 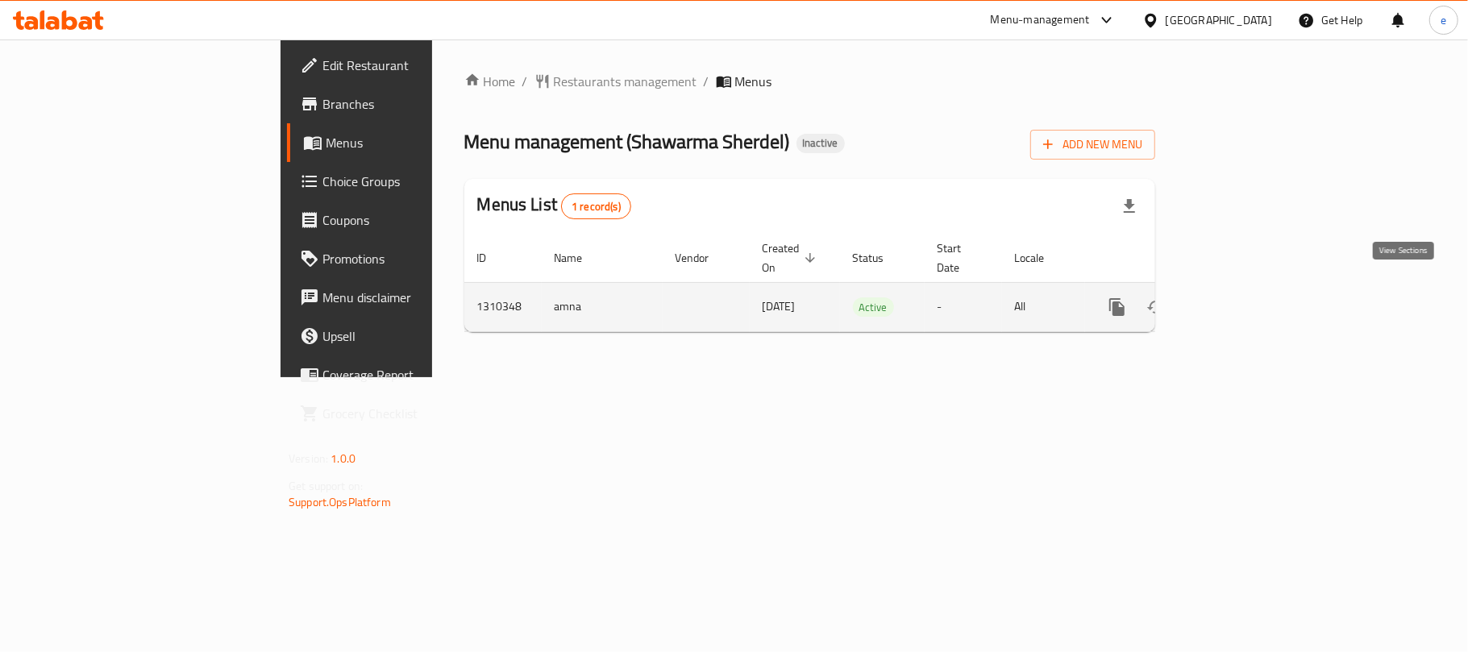 I want to click on span: Choice Groups, so click(x=418, y=181).